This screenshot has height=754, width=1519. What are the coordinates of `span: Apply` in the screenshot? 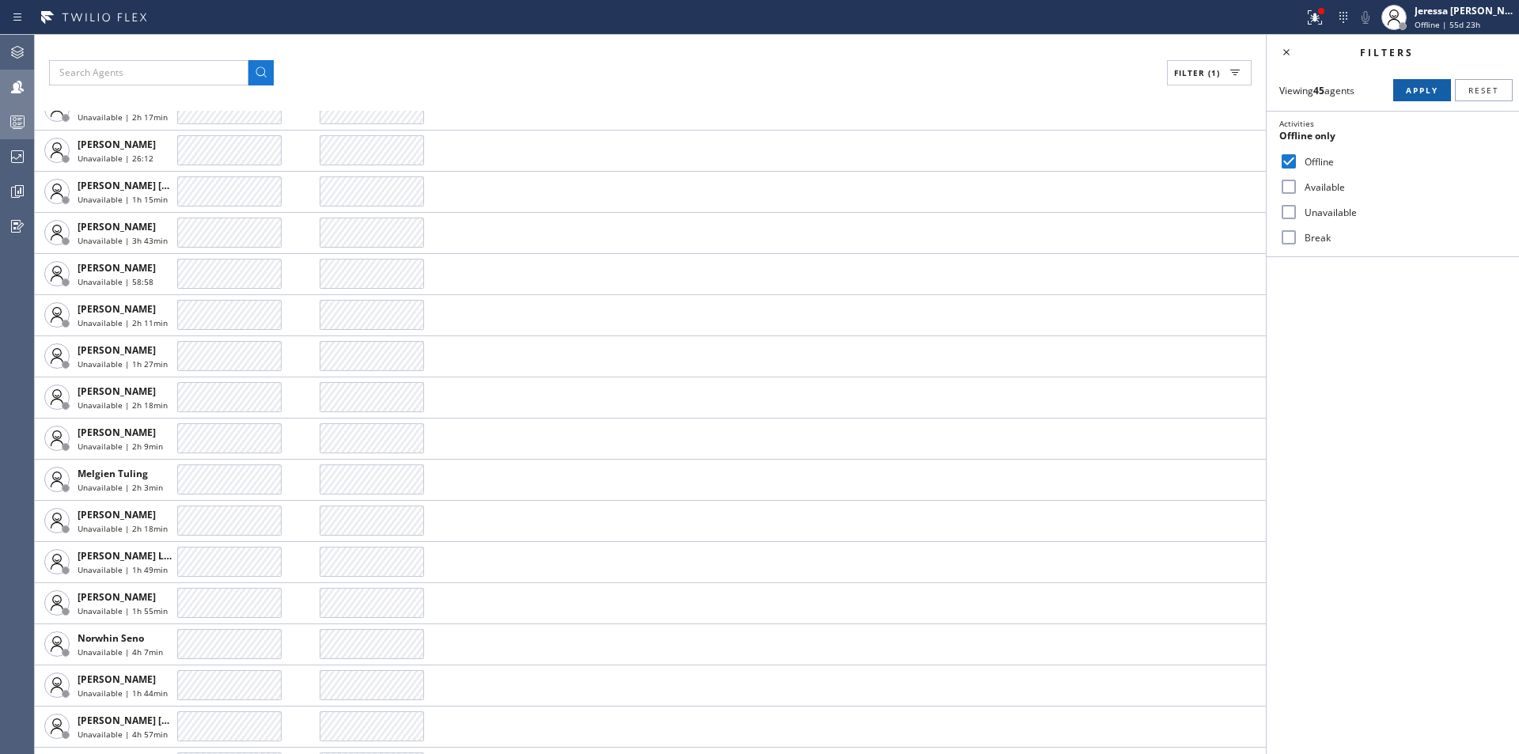 It's located at (1422, 90).